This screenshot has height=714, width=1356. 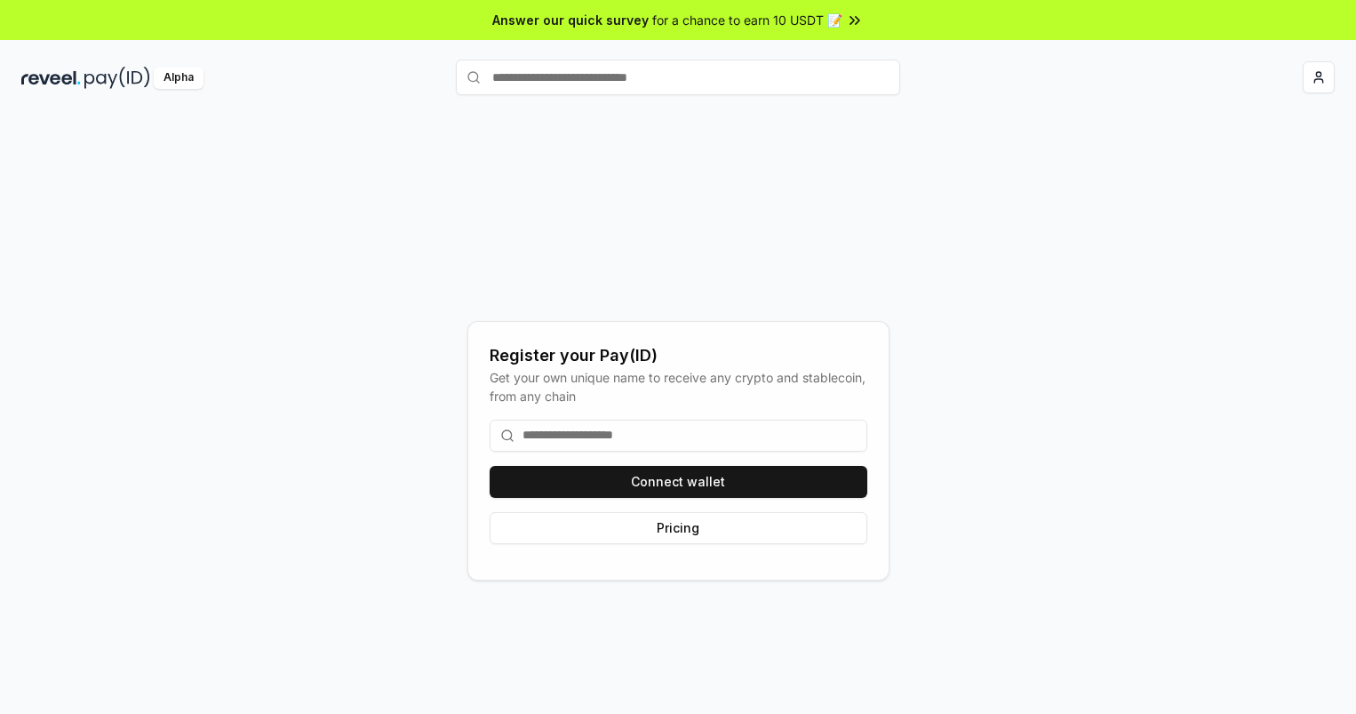 I want to click on img: reveel_dark, so click(x=51, y=77).